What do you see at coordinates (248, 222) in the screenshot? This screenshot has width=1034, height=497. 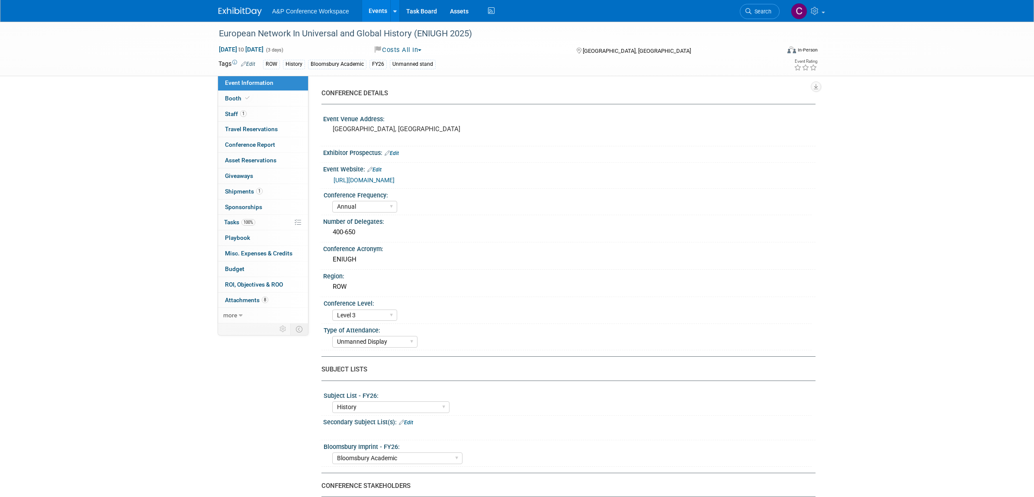 I see `span: 100%` at bounding box center [248, 222].